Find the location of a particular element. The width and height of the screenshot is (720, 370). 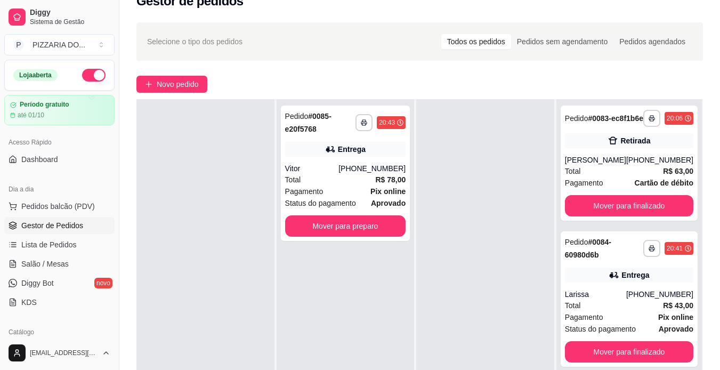

div: Todos os pedidos is located at coordinates (476, 42).